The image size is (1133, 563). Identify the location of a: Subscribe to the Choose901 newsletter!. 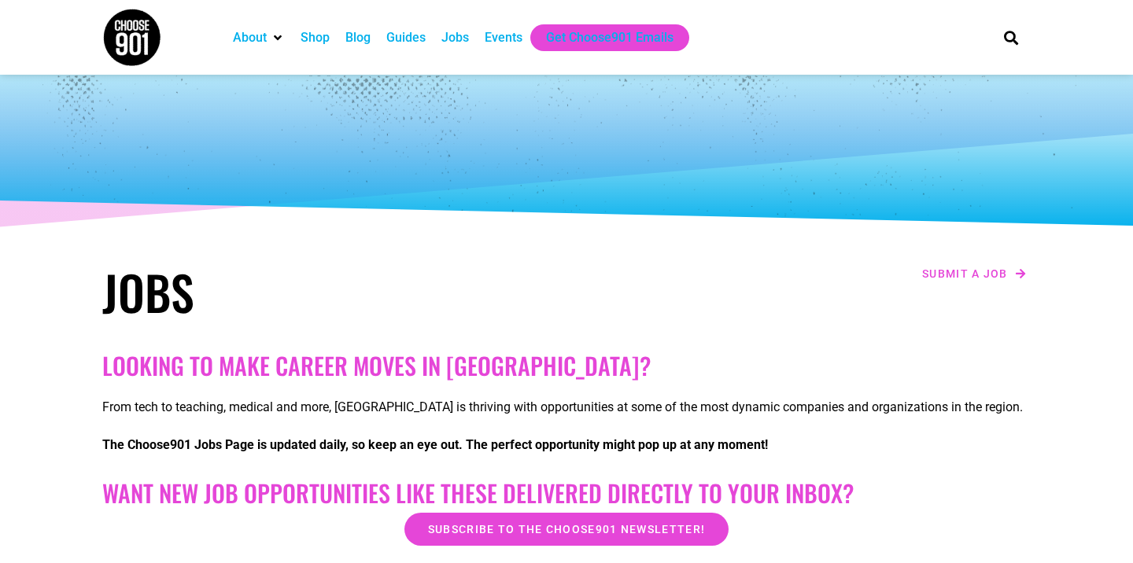
(566, 529).